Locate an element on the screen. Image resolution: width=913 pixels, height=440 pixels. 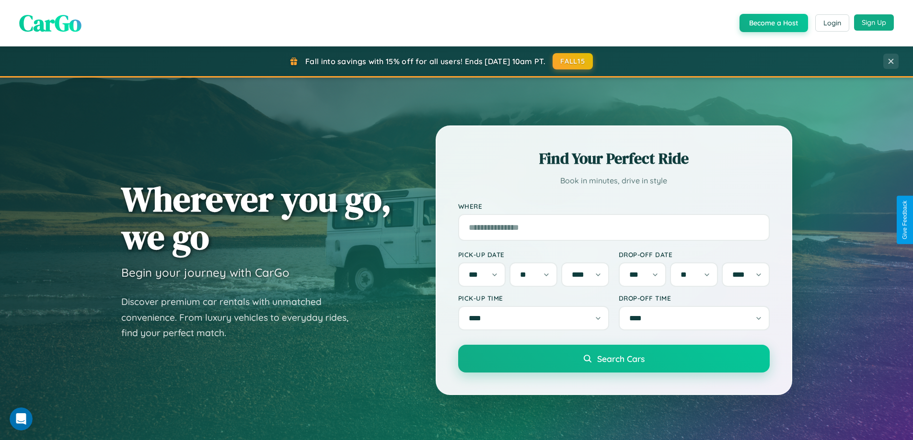
h2: Find Your Perfect Ride is located at coordinates (614, 159).